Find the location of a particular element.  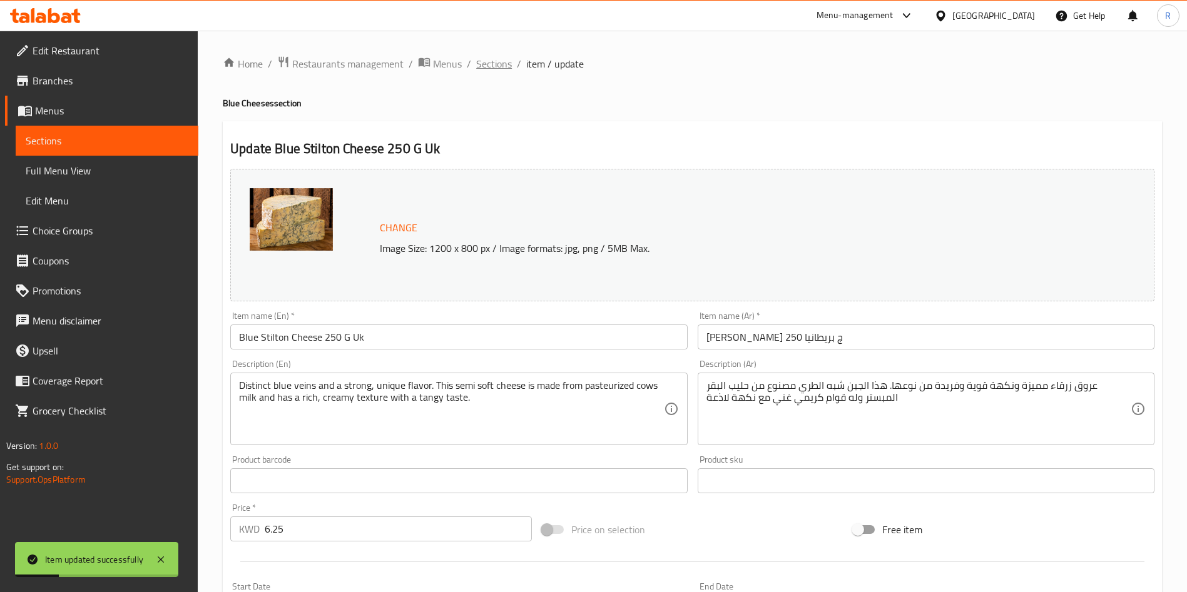

span: Restaurants management is located at coordinates (348, 64).